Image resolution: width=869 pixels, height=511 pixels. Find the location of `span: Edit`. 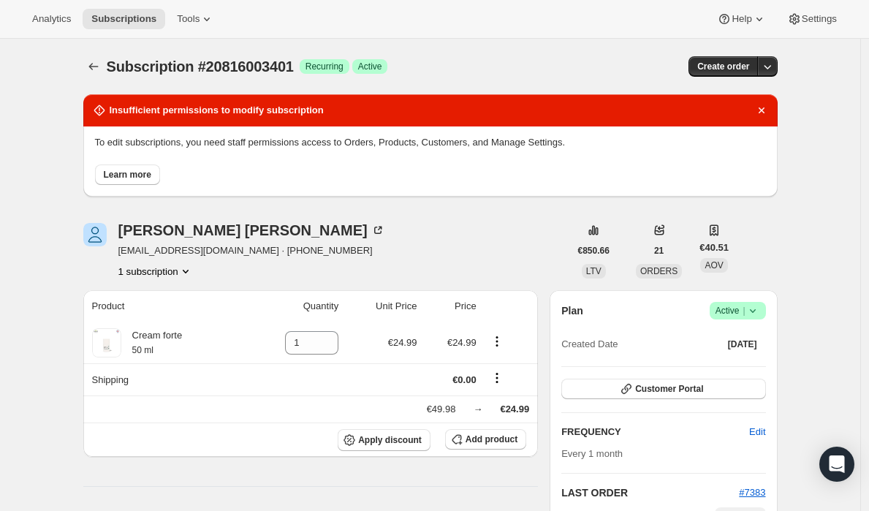

span: Edit is located at coordinates (757, 432).